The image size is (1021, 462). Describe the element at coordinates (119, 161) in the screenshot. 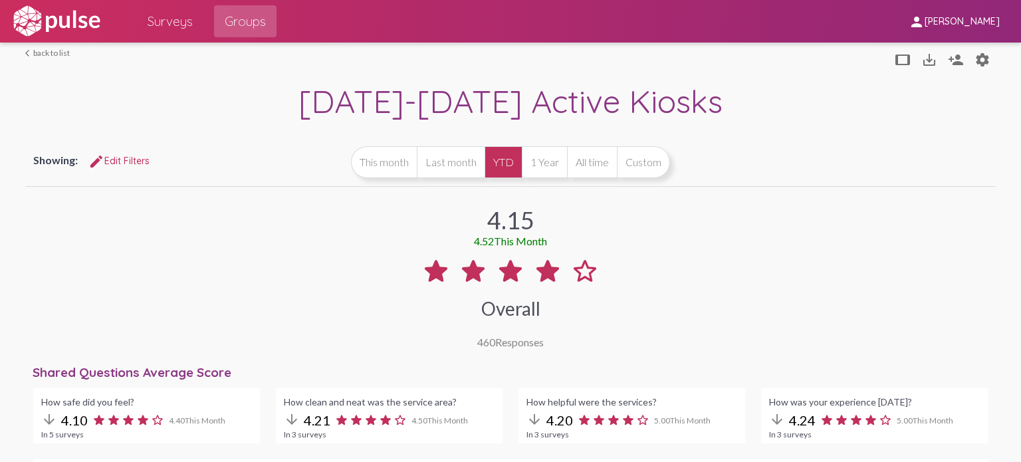

I see `span: Edit Filters` at that location.